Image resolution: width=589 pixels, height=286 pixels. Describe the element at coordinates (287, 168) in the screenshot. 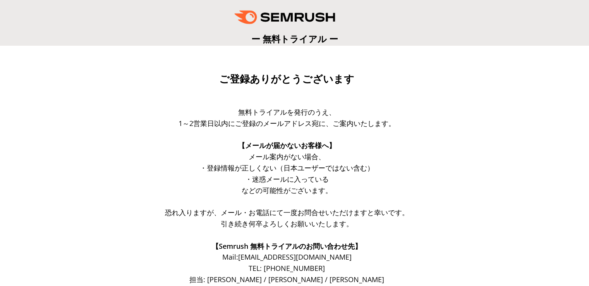

I see `span: ・登録情報が正しくない（日本ユーザーではない含む）` at that location.